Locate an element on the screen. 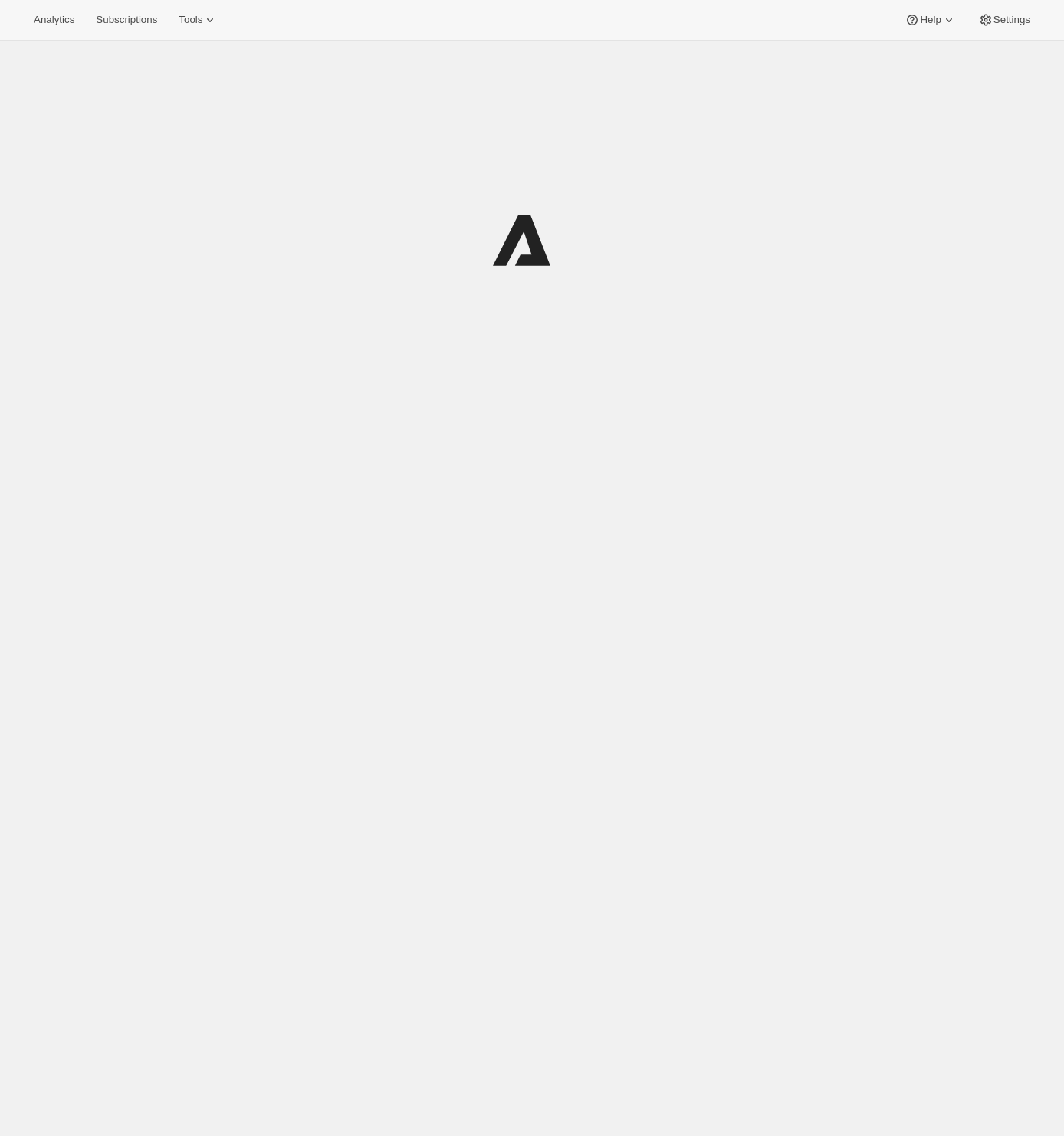  span: Tools is located at coordinates (190, 20).